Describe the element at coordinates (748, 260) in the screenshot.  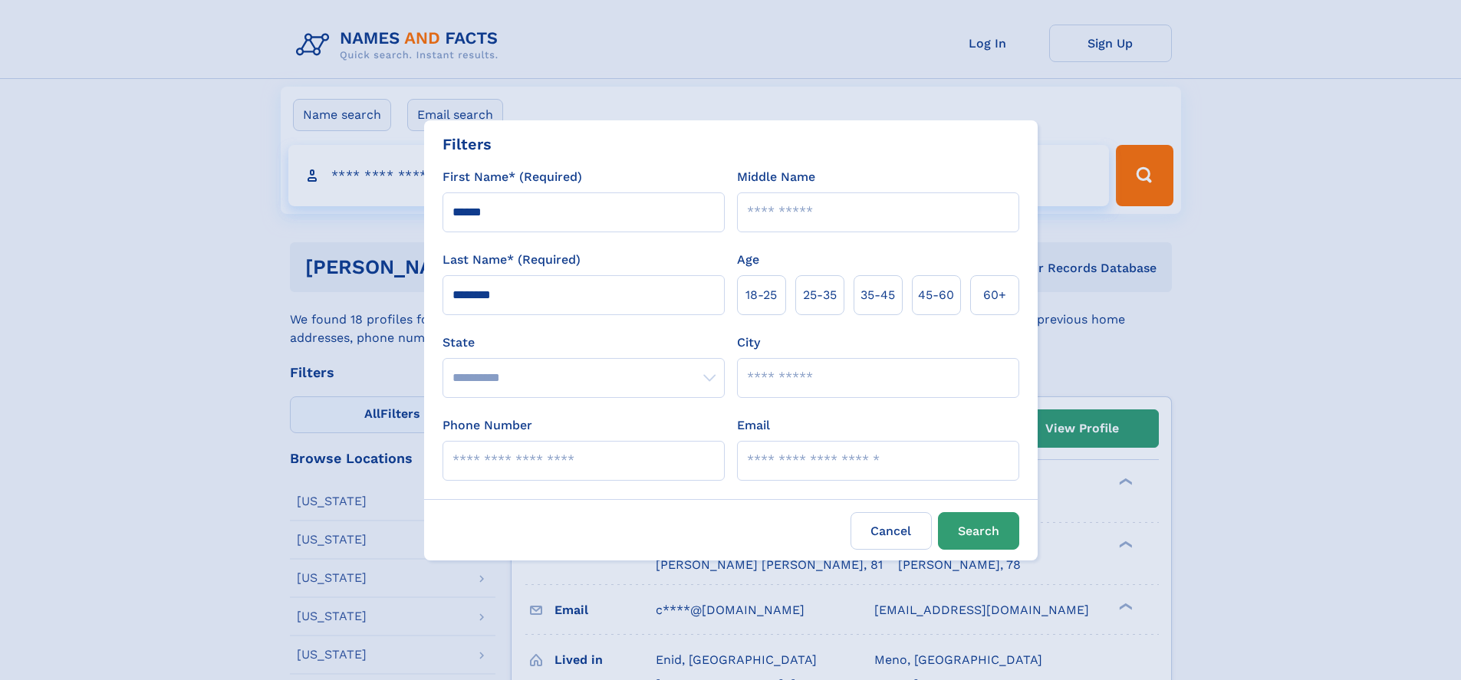
I see `label: Age` at that location.